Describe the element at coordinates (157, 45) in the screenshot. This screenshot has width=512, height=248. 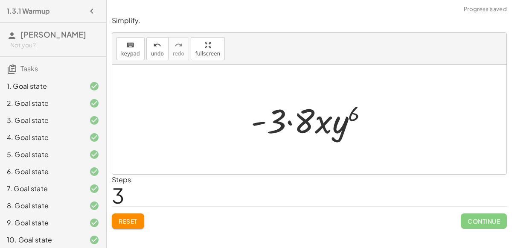
I see `i: undo` at that location.